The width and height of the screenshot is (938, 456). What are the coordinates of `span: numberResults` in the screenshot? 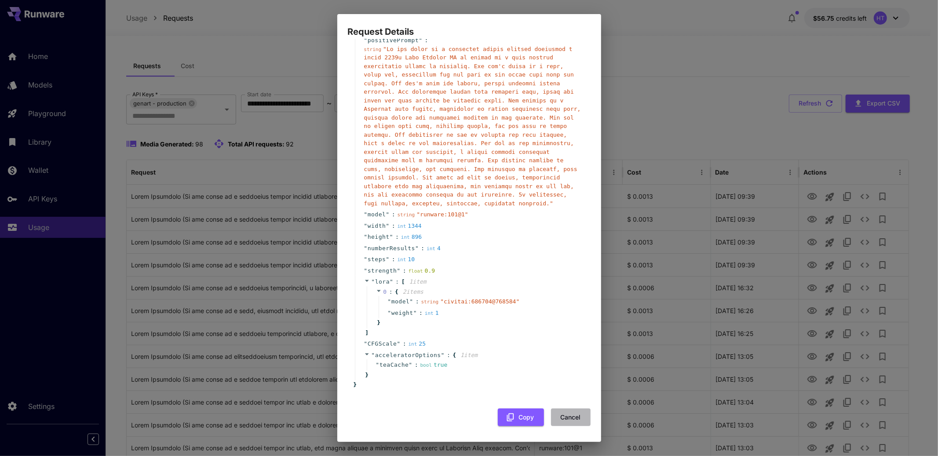 It's located at (391, 248).